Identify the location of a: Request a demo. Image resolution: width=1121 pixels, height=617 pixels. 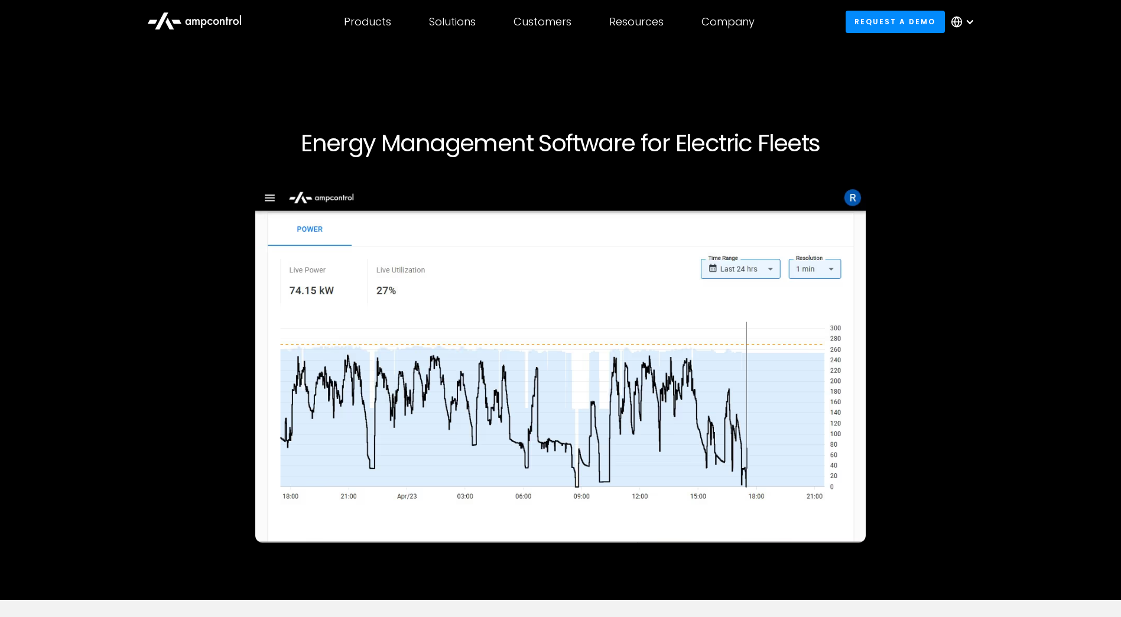
(895, 21).